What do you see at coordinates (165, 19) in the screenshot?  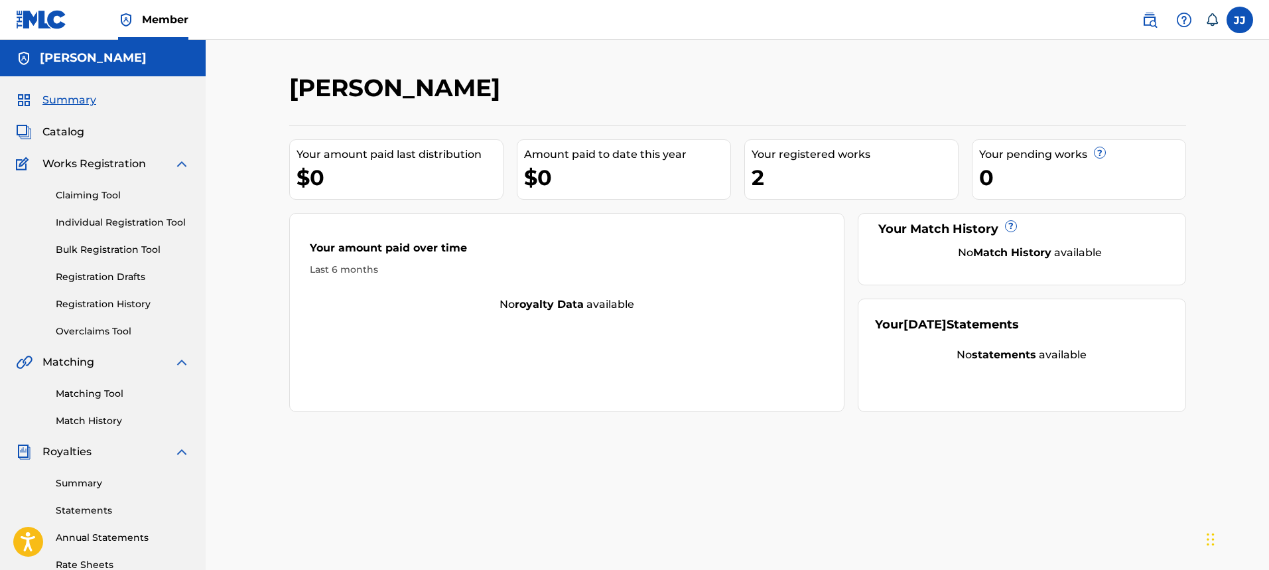 I see `span: Member` at bounding box center [165, 19].